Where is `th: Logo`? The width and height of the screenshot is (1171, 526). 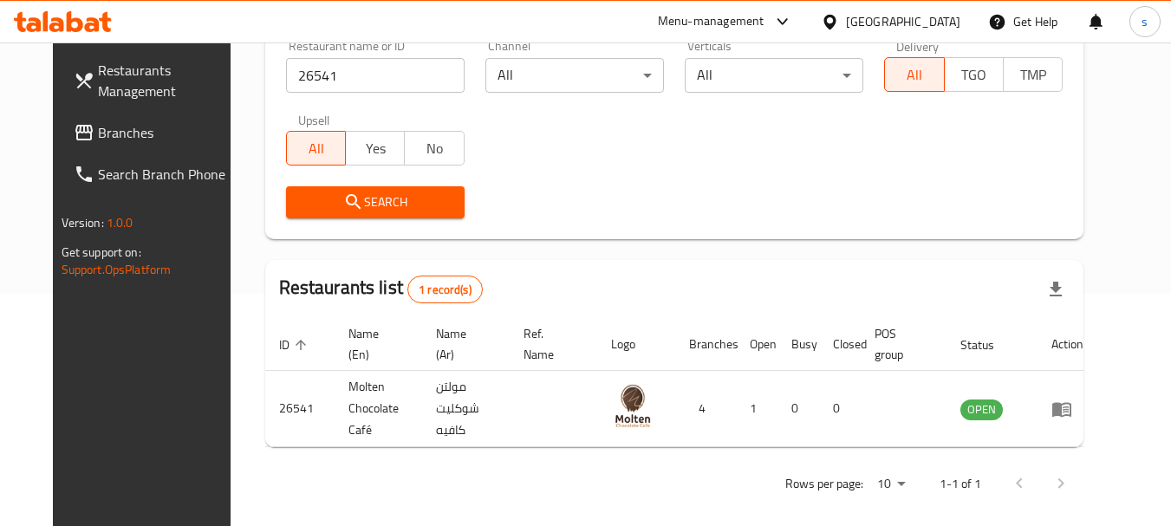 th: Logo is located at coordinates (636, 344).